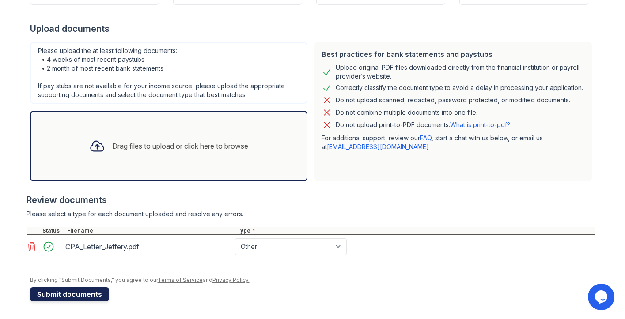  What do you see at coordinates (460, 88) in the screenshot?
I see `div: Correctly classify the document type to avoid a delay in processing your application.` at bounding box center [460, 88].